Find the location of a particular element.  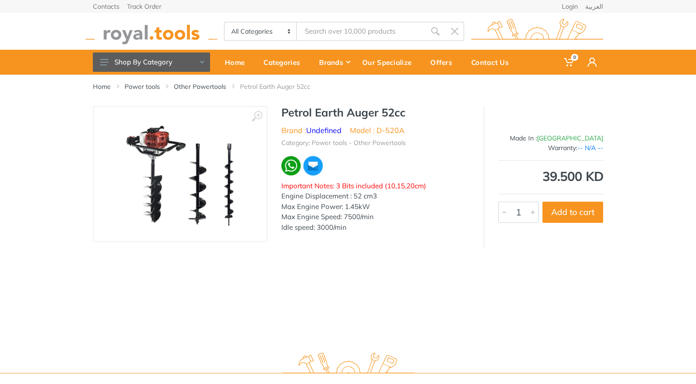

div: Our Specialize is located at coordinates (390, 62).